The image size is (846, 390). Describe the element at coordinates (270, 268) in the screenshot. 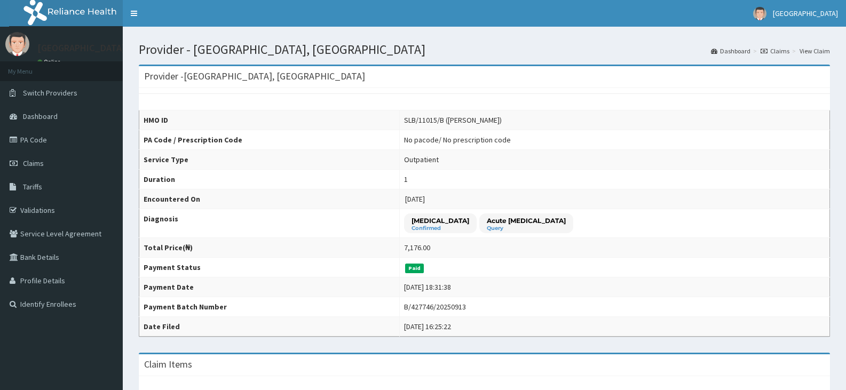

I see `th: Payment Status` at that location.